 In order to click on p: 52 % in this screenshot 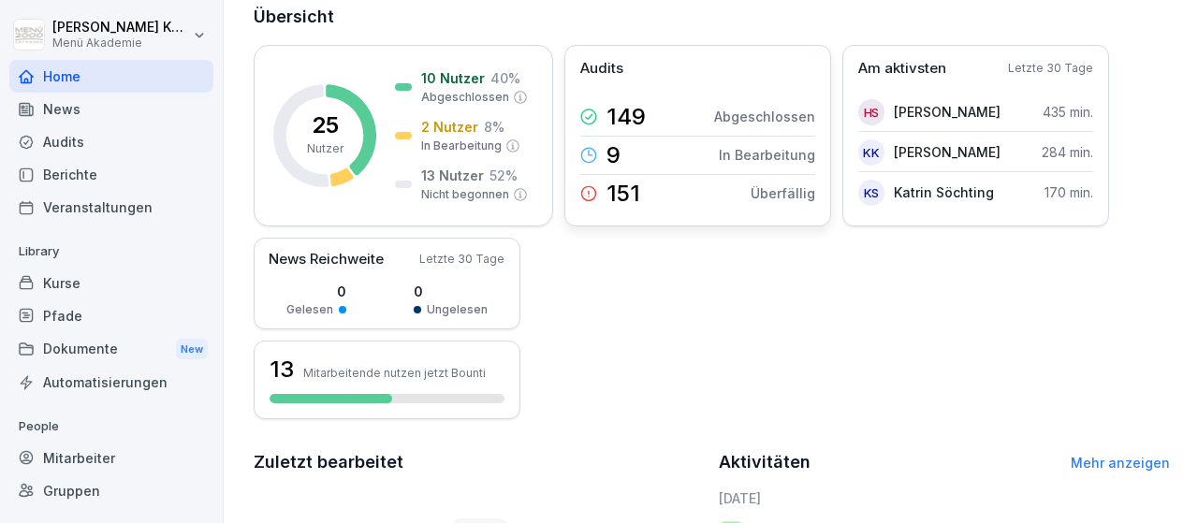, I will do `click(503, 175)`.